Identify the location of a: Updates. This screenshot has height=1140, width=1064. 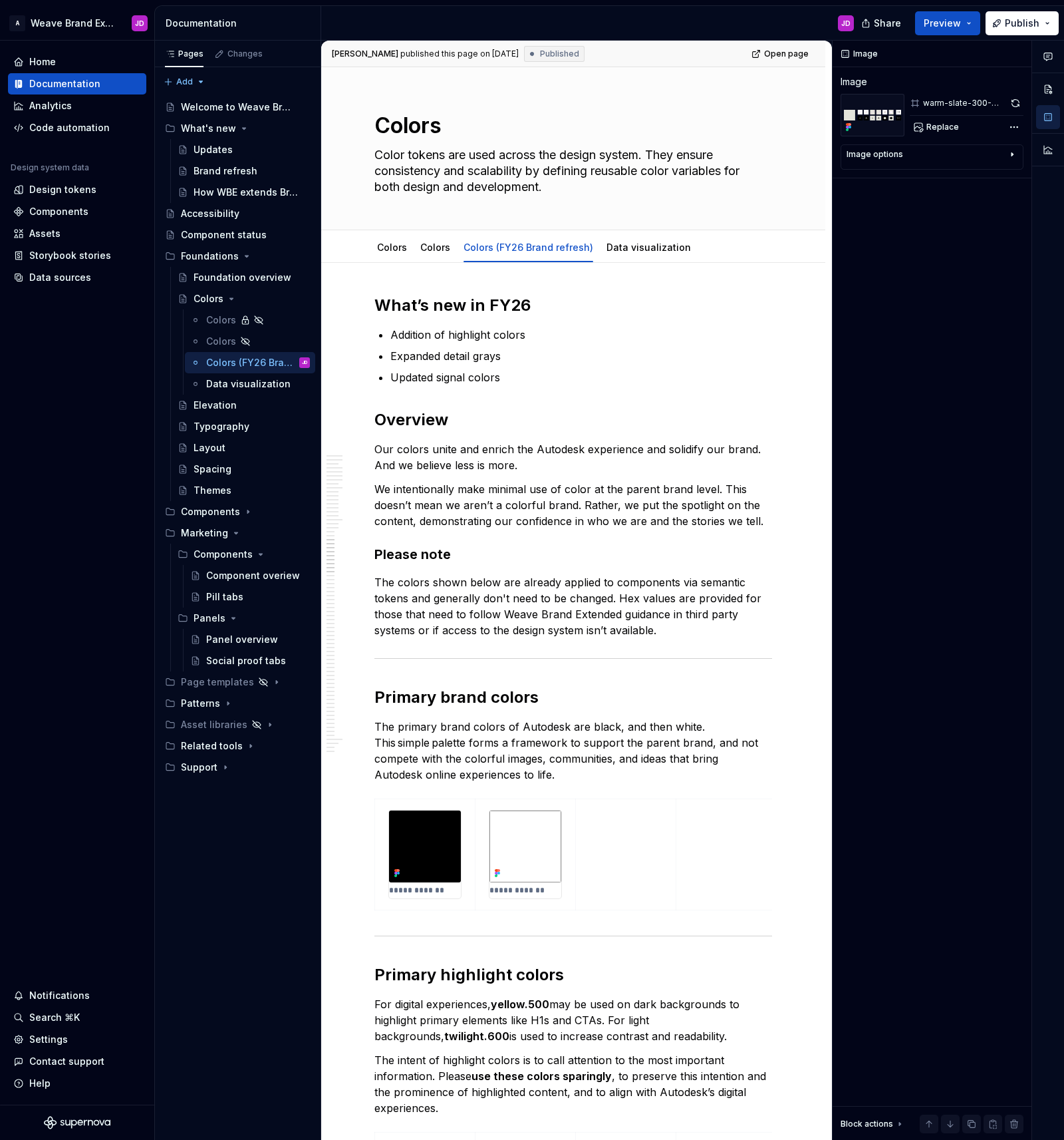
(243, 149).